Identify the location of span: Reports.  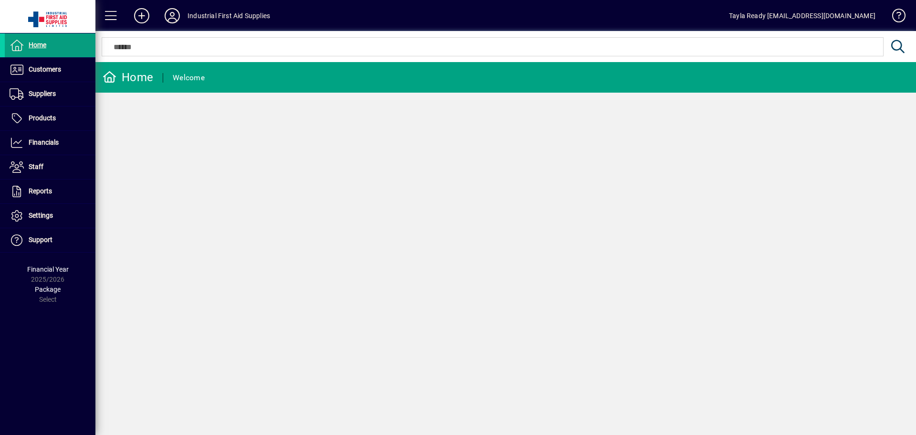
(40, 191).